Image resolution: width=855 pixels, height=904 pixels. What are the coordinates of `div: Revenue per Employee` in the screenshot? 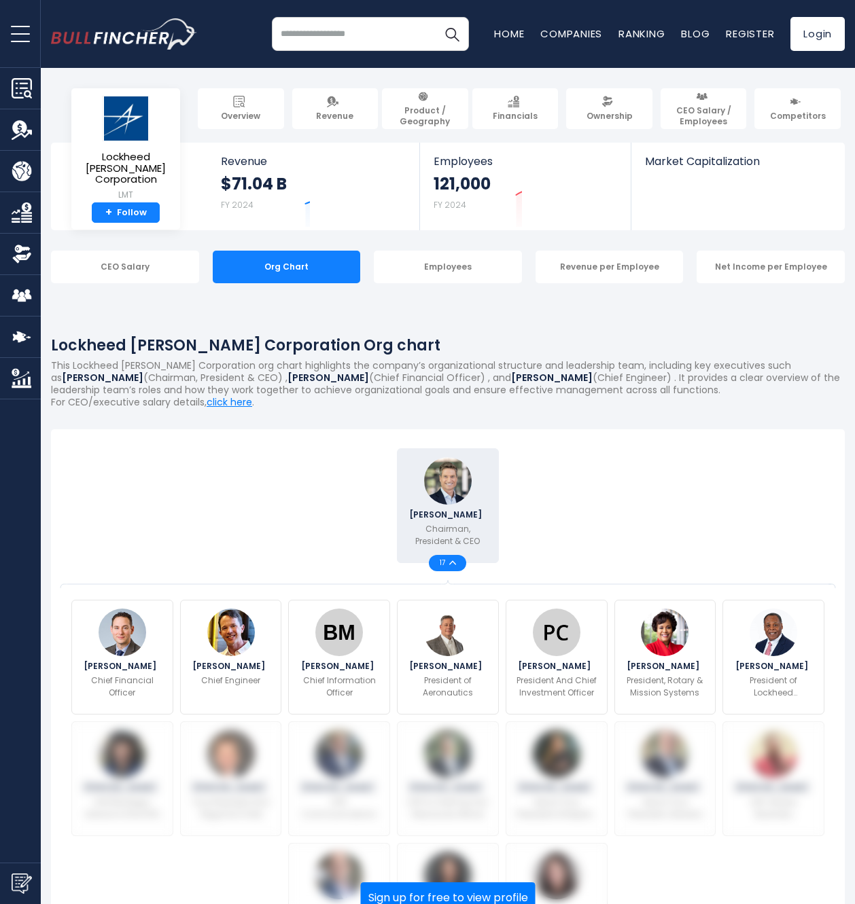 It's located at (609, 267).